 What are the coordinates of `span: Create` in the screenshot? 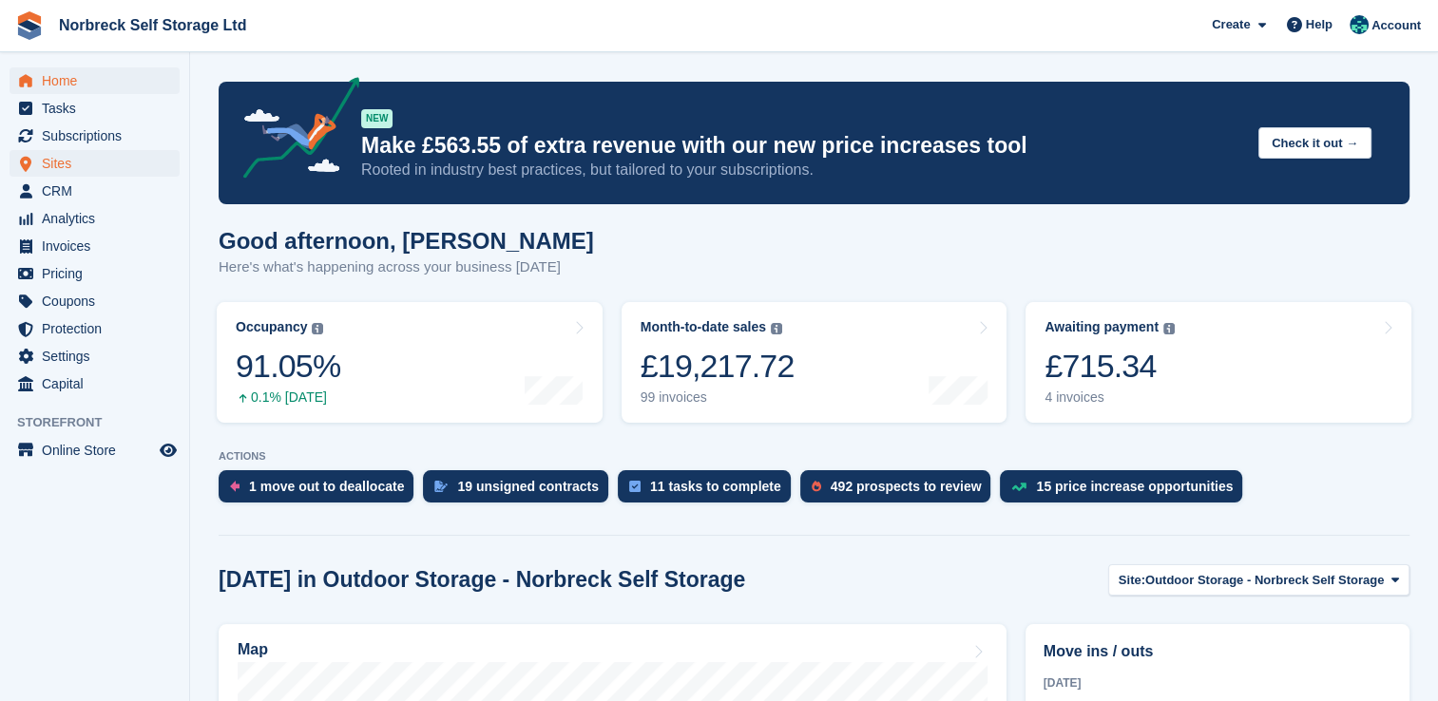 It's located at (1230, 25).